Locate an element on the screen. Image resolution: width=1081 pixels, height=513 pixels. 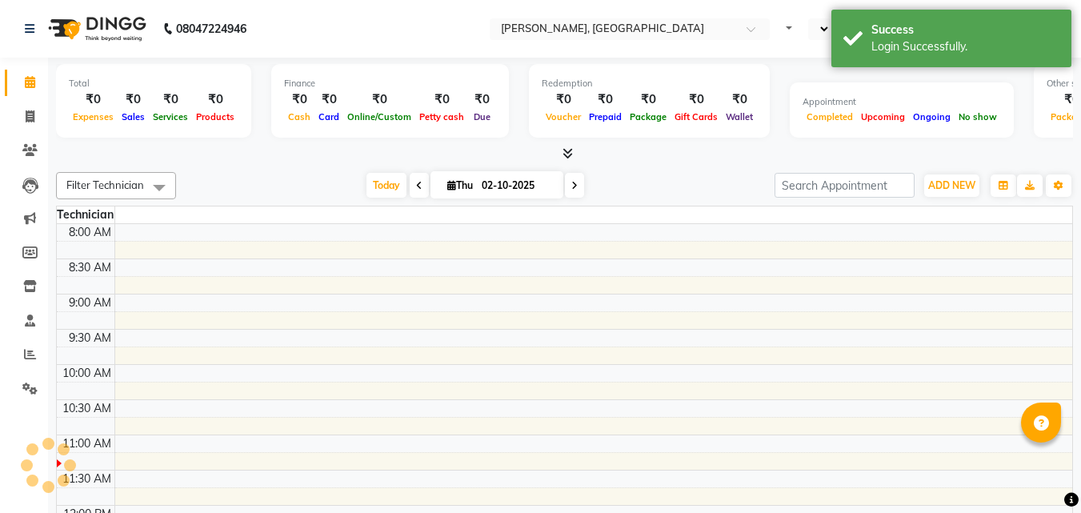
span: Upcoming is located at coordinates (882, 117).